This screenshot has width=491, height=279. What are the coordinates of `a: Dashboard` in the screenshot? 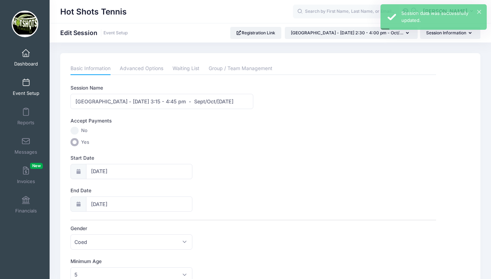 It's located at (26, 58).